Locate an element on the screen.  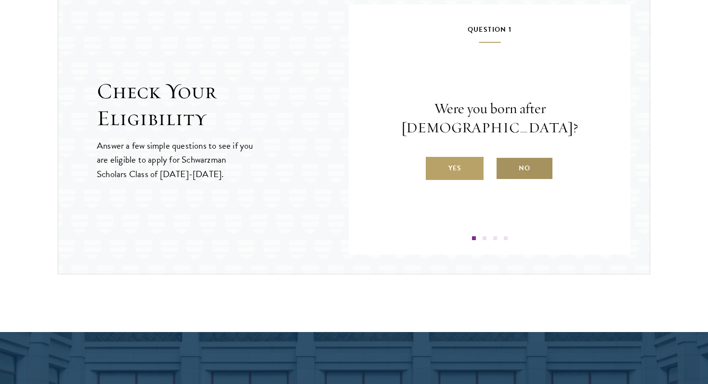
h2: Check Your Eligibility is located at coordinates (222, 105).